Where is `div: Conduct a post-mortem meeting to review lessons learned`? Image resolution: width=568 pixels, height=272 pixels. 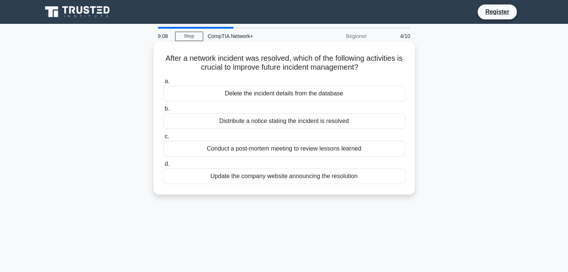 div: Conduct a post-mortem meeting to review lessons learned is located at coordinates (284, 149).